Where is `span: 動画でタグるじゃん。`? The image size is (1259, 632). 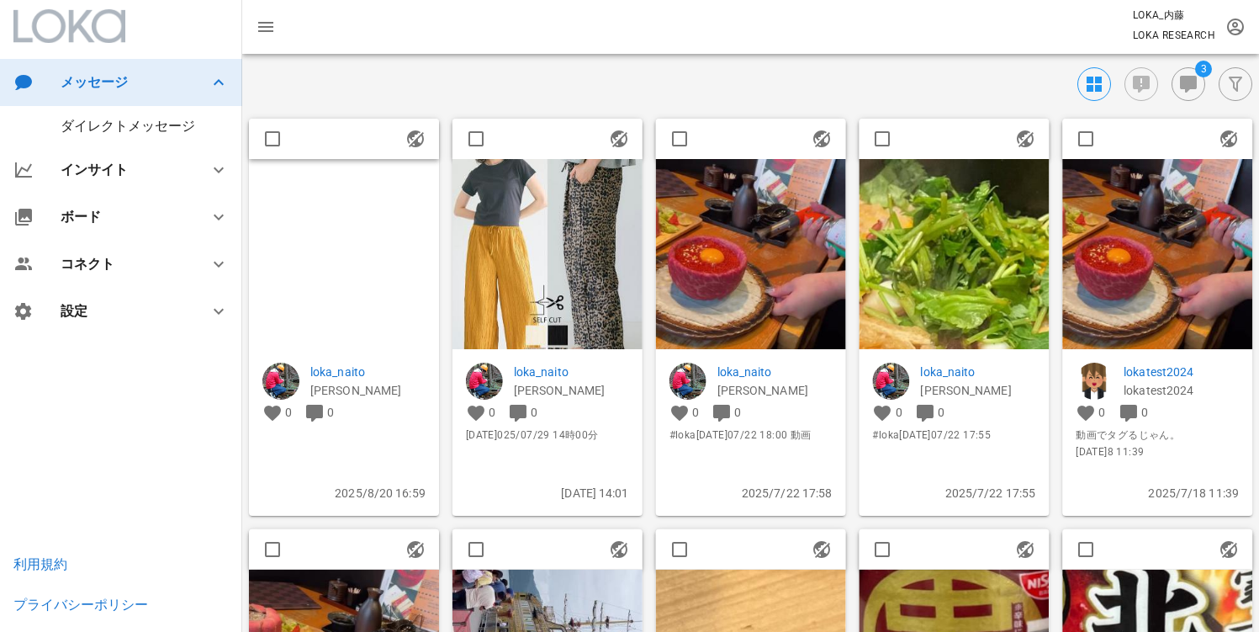
span: 動画でタグるじゃん。 is located at coordinates (1158, 435).